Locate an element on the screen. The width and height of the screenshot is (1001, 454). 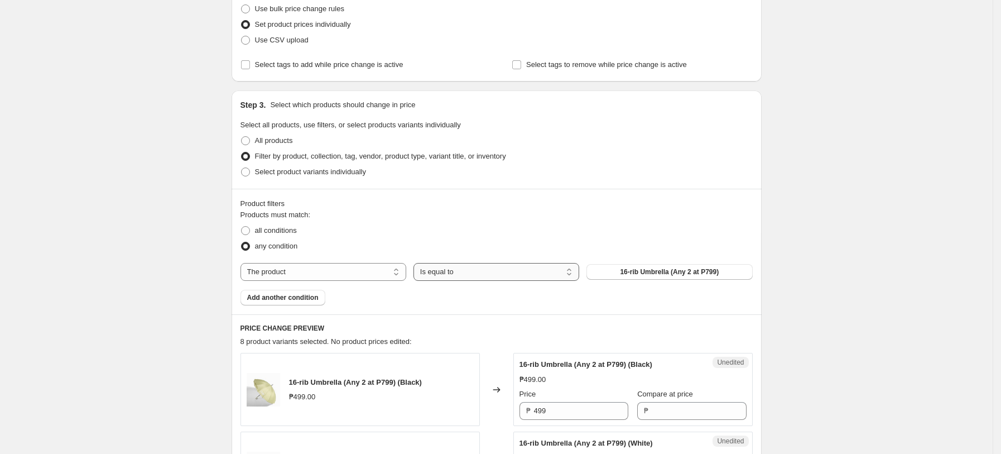
span: Compare at price is located at coordinates (665, 393).